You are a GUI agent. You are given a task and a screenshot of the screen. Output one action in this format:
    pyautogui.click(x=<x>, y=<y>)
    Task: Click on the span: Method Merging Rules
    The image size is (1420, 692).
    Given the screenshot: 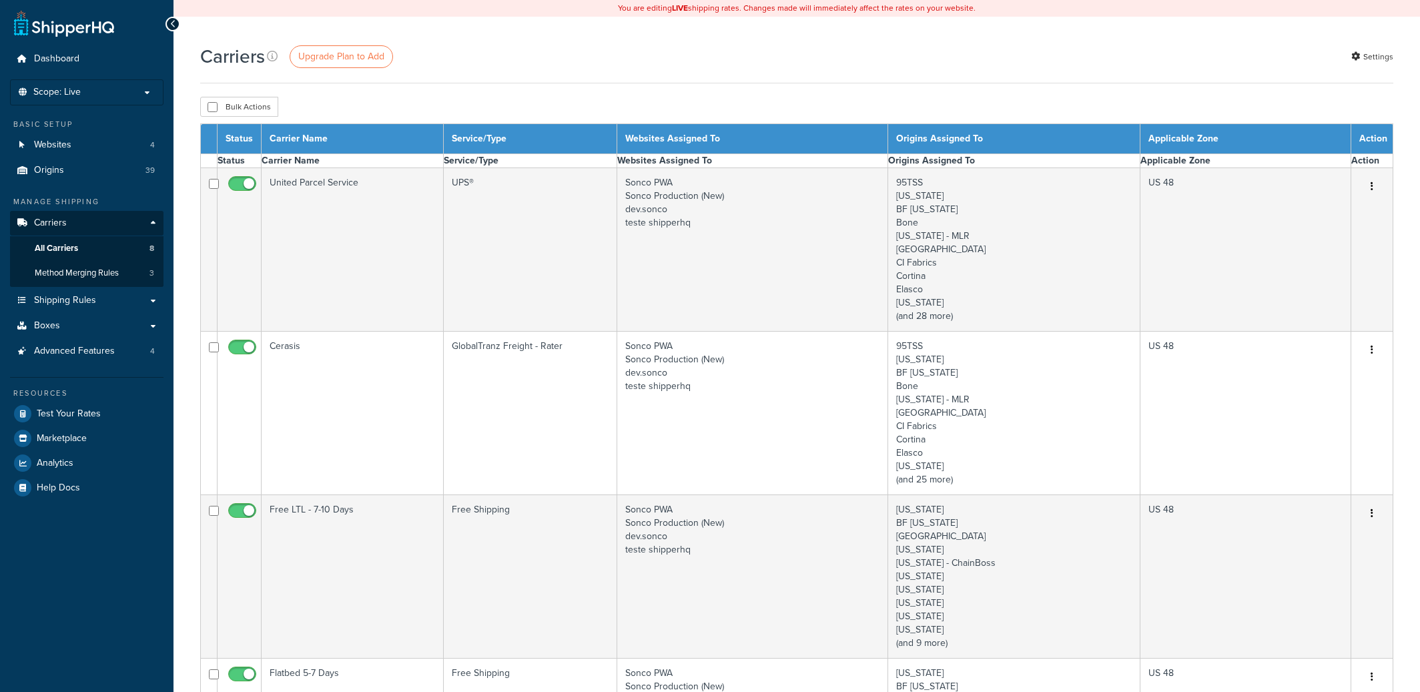 What is the action you would take?
    pyautogui.click(x=77, y=273)
    